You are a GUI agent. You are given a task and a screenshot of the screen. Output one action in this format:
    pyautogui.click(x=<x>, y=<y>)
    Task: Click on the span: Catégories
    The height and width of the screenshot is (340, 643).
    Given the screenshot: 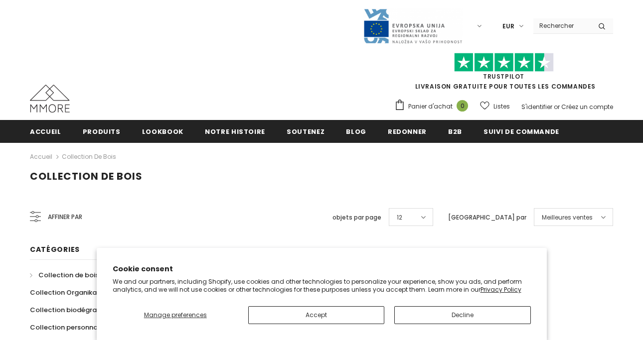 What is the action you would take?
    pyautogui.click(x=55, y=250)
    